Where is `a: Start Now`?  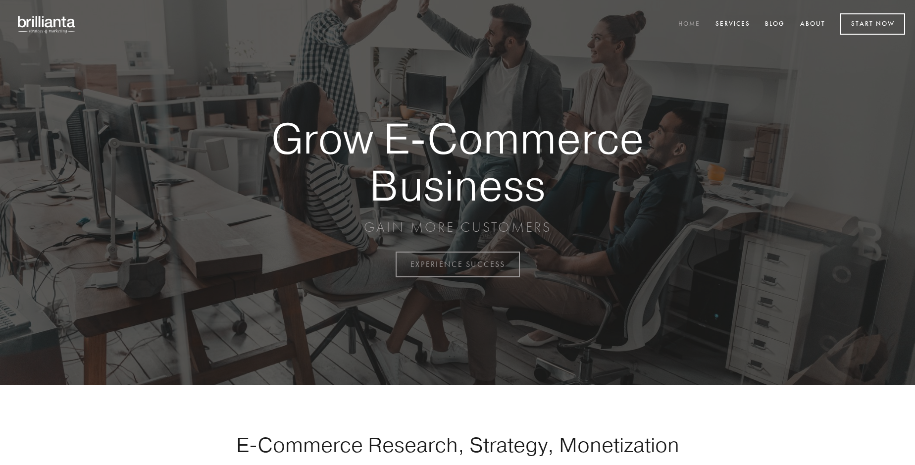
a: Start Now is located at coordinates (873, 24).